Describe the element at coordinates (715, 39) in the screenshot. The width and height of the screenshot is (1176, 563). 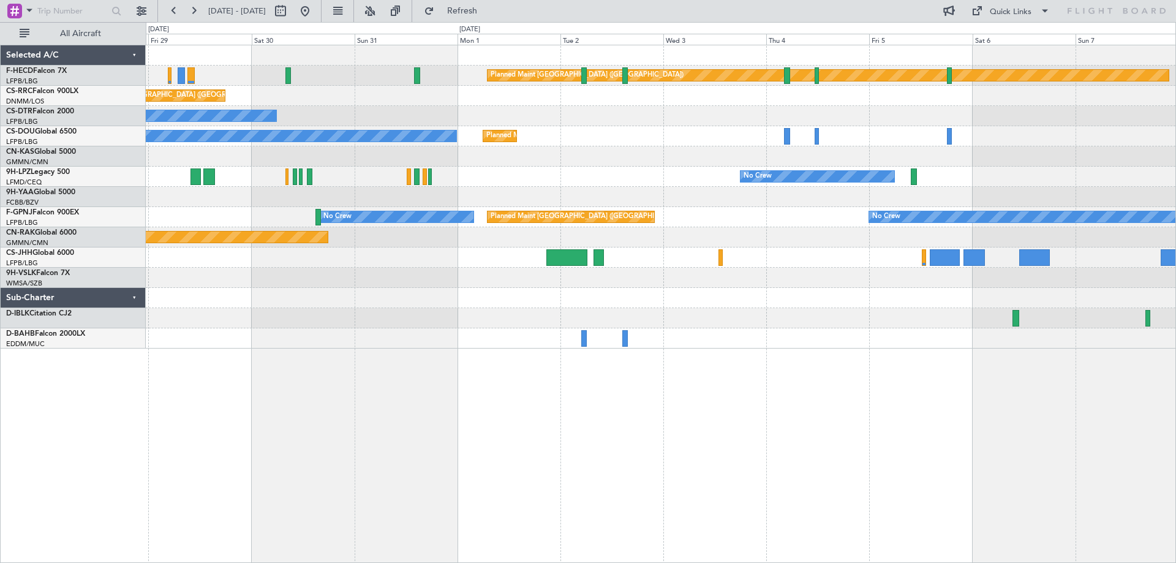
I see `div: Wed 3` at that location.